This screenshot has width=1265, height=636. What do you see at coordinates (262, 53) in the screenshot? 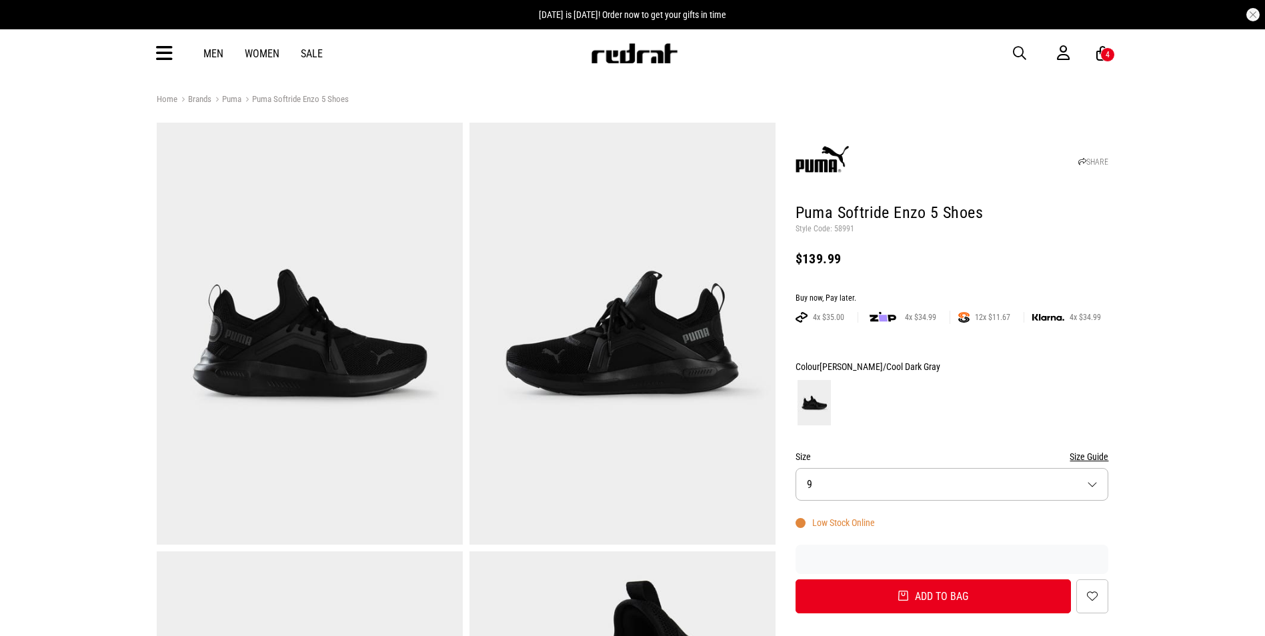
I see `a: Women` at bounding box center [262, 53].